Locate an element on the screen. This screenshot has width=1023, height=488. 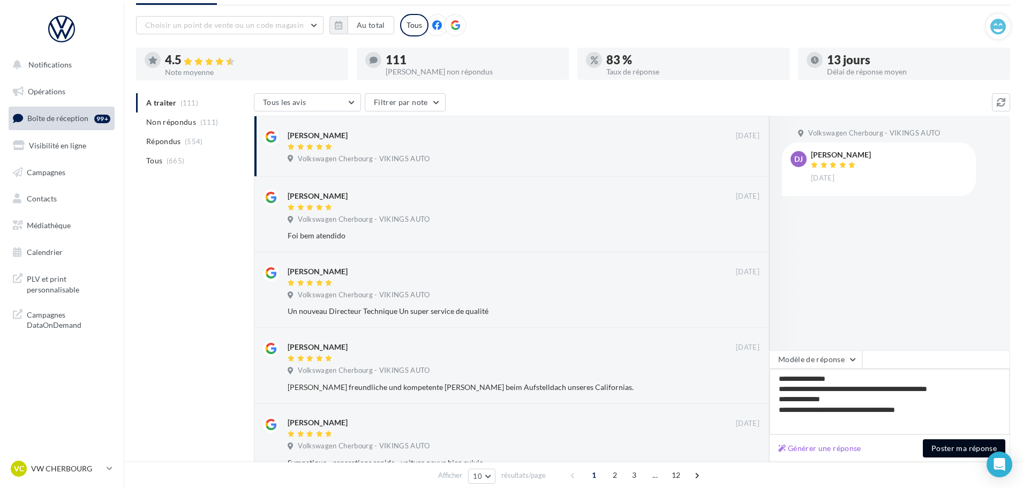
div: Sympatique ...reparations rapide ...voiture neuve bien suivie .... is located at coordinates (489, 463).